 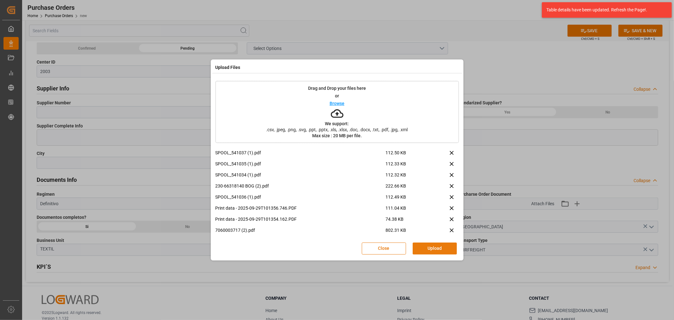 I want to click on p: SPOOL_541036 (1).pdf, so click(x=301, y=197).